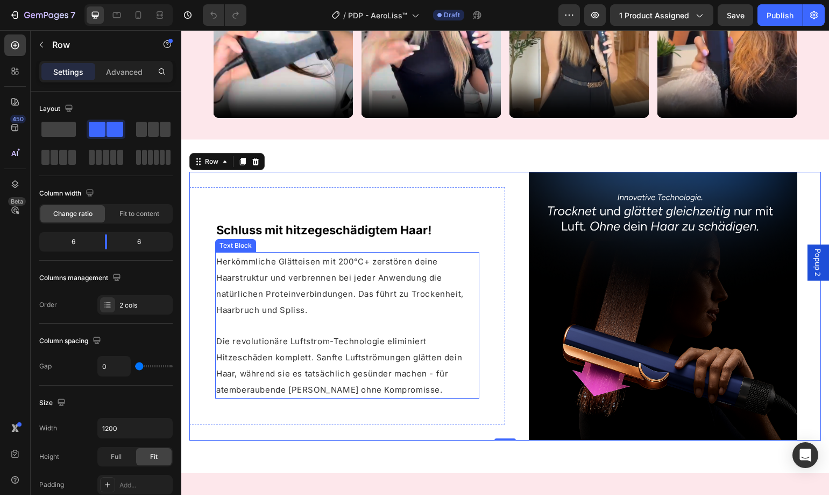 The height and width of the screenshot is (495, 829). Describe the element at coordinates (45, 366) in the screenshot. I see `div: Gap` at that location.